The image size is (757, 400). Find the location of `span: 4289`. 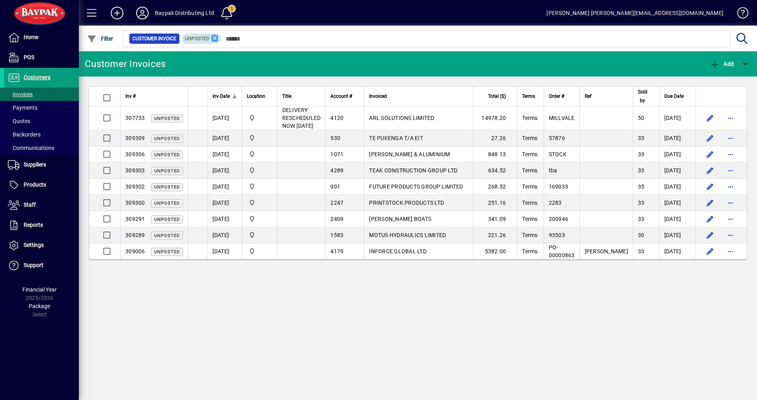

span: 4289 is located at coordinates (337, 170).